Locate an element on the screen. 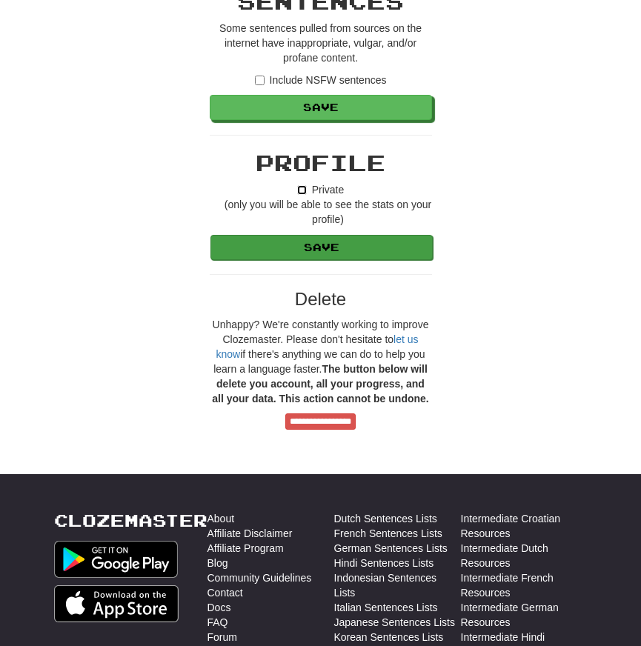 This screenshot has height=646, width=641. a: Clozemaster is located at coordinates (130, 520).